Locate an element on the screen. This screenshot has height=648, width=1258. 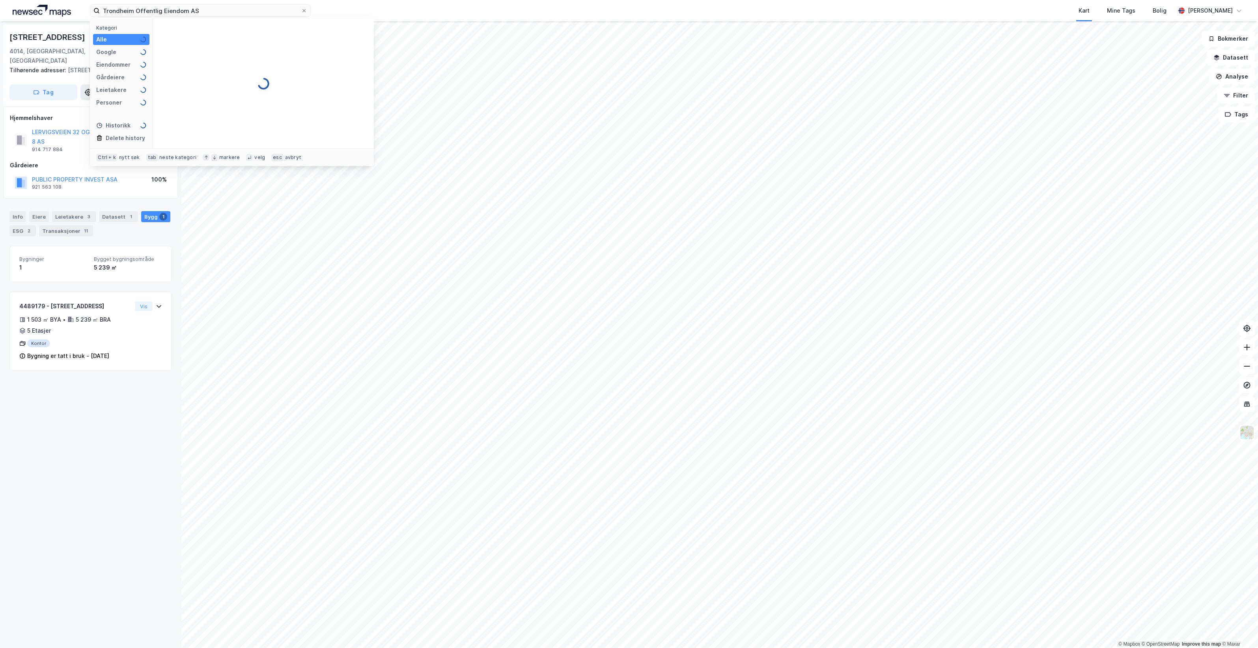
div: Delete history is located at coordinates (125, 138).